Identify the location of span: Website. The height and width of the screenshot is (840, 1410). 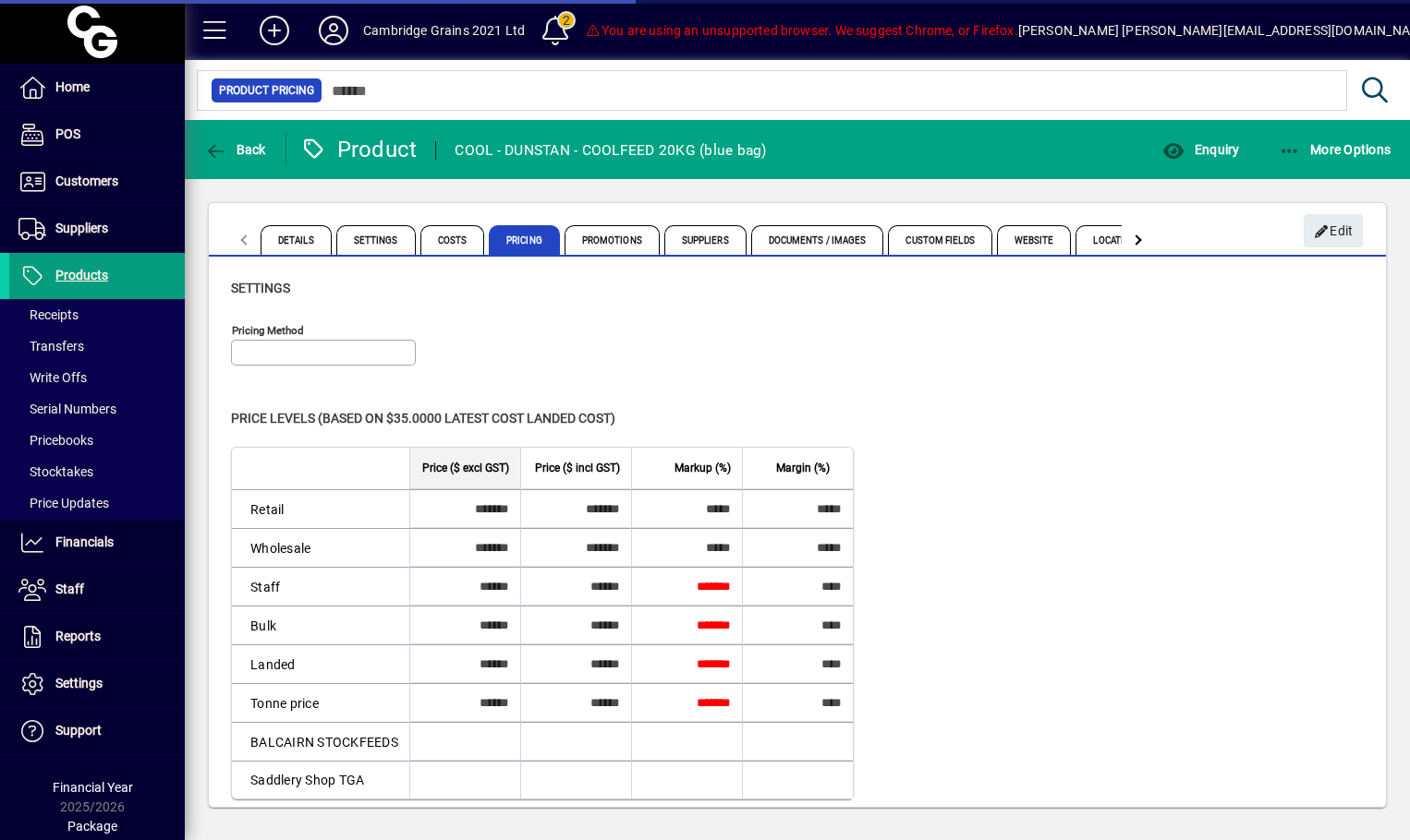
(1034, 240).